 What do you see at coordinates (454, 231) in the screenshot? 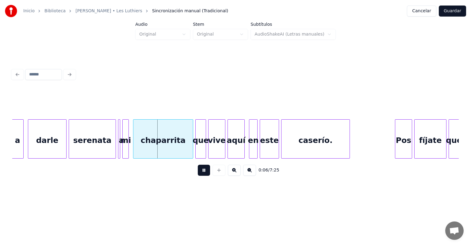
I see `a: Chat abierto` at bounding box center [454, 231].